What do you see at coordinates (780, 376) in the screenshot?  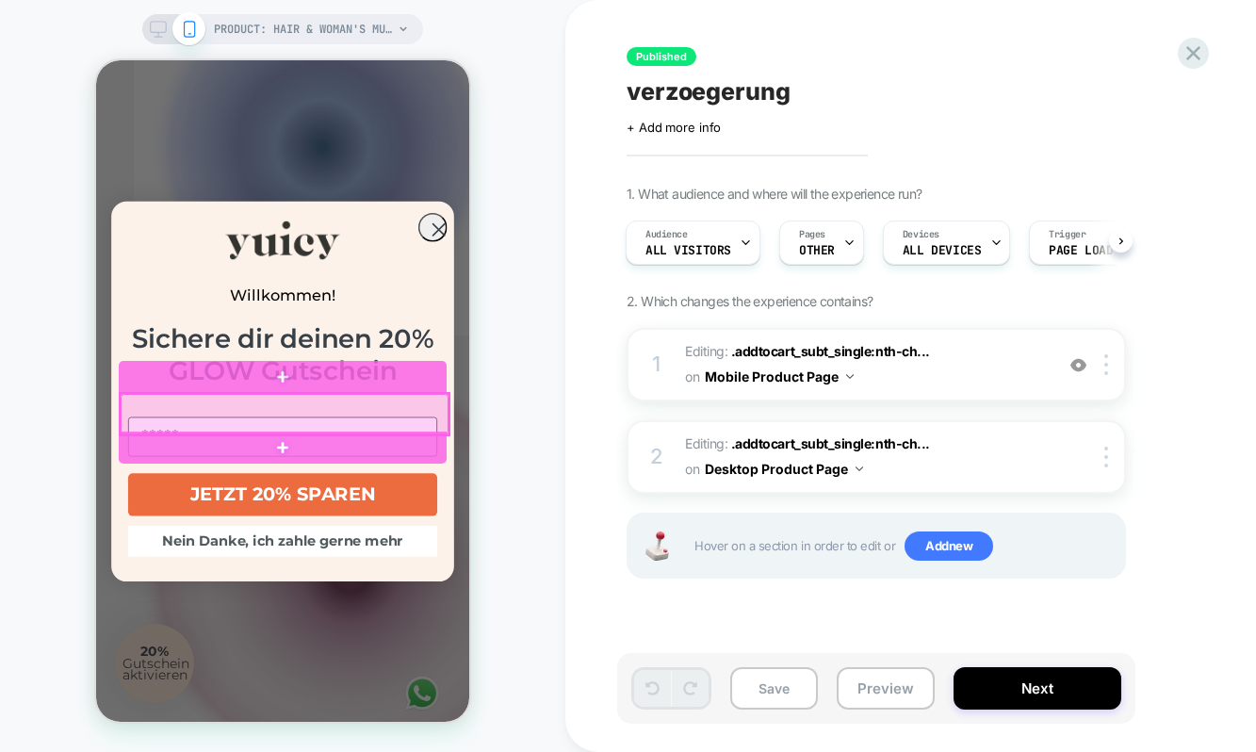 I see `button: Mobile Product Page` at bounding box center [780, 376].